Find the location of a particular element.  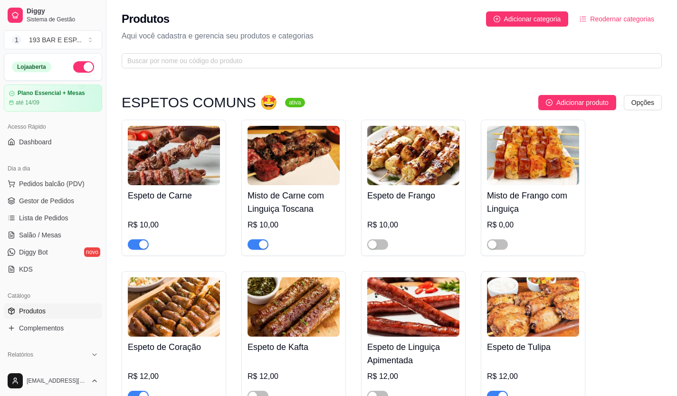

a: Complementos is located at coordinates (53, 328).